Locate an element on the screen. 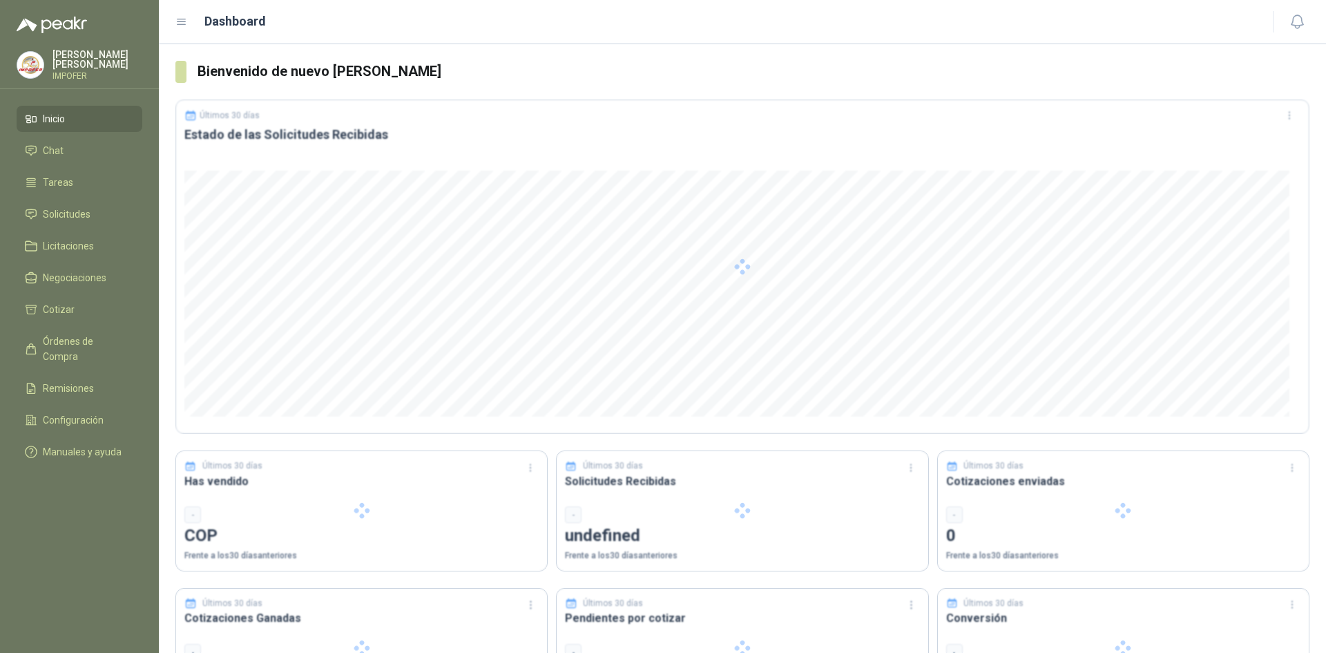 Image resolution: width=1326 pixels, height=653 pixels. span: Licitaciones is located at coordinates (68, 246).